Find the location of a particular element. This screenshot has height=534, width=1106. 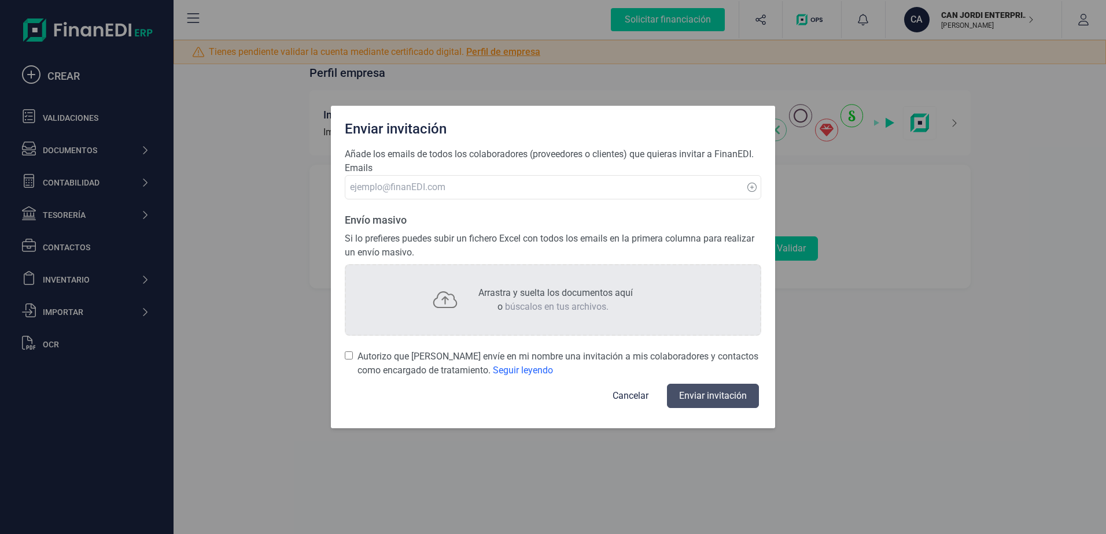

span: Arrastra y suelta los documentos aquí o is located at coordinates (555, 300).